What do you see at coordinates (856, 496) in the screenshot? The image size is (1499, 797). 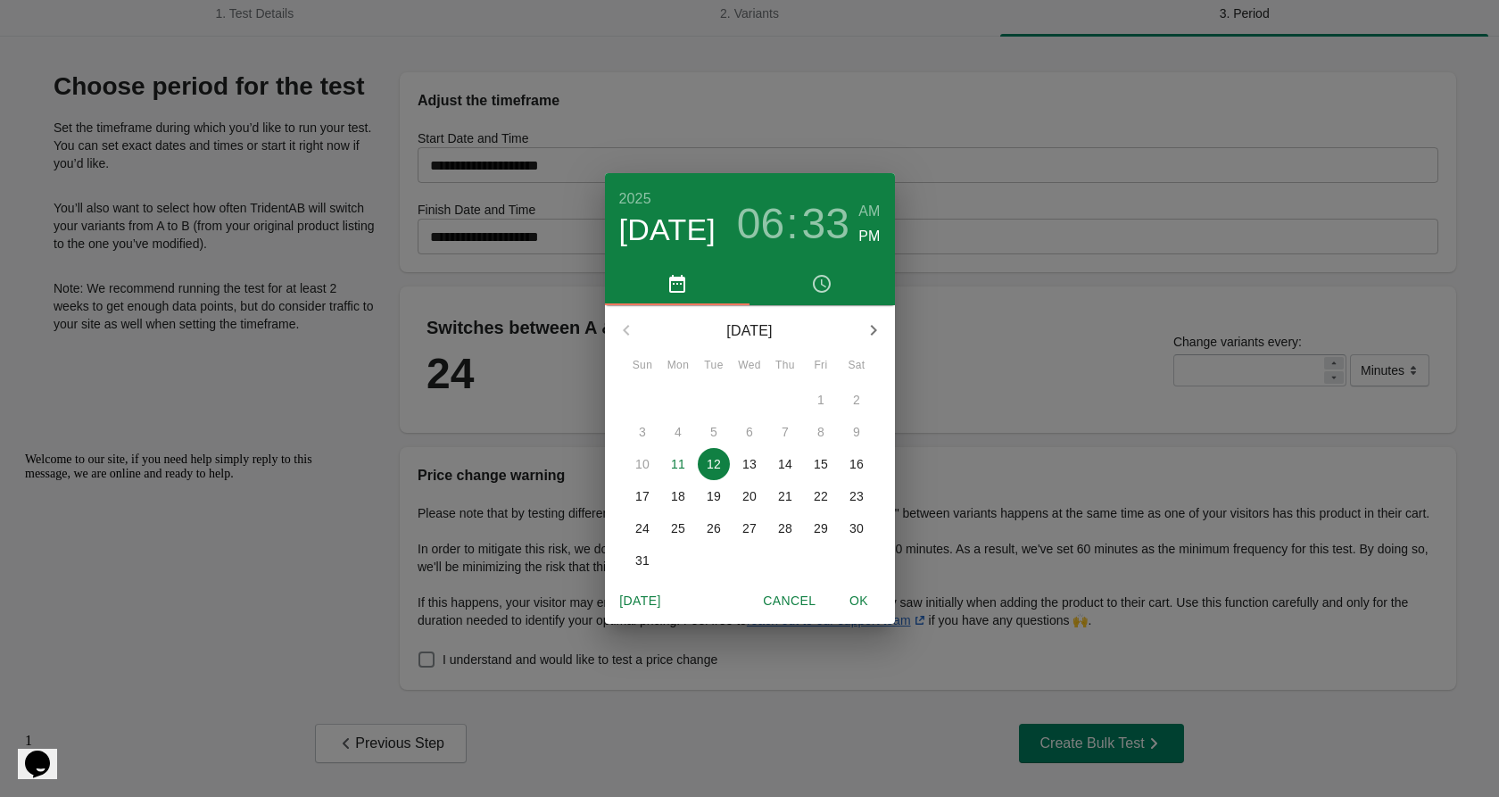 I see `p: 23` at bounding box center [856, 496].